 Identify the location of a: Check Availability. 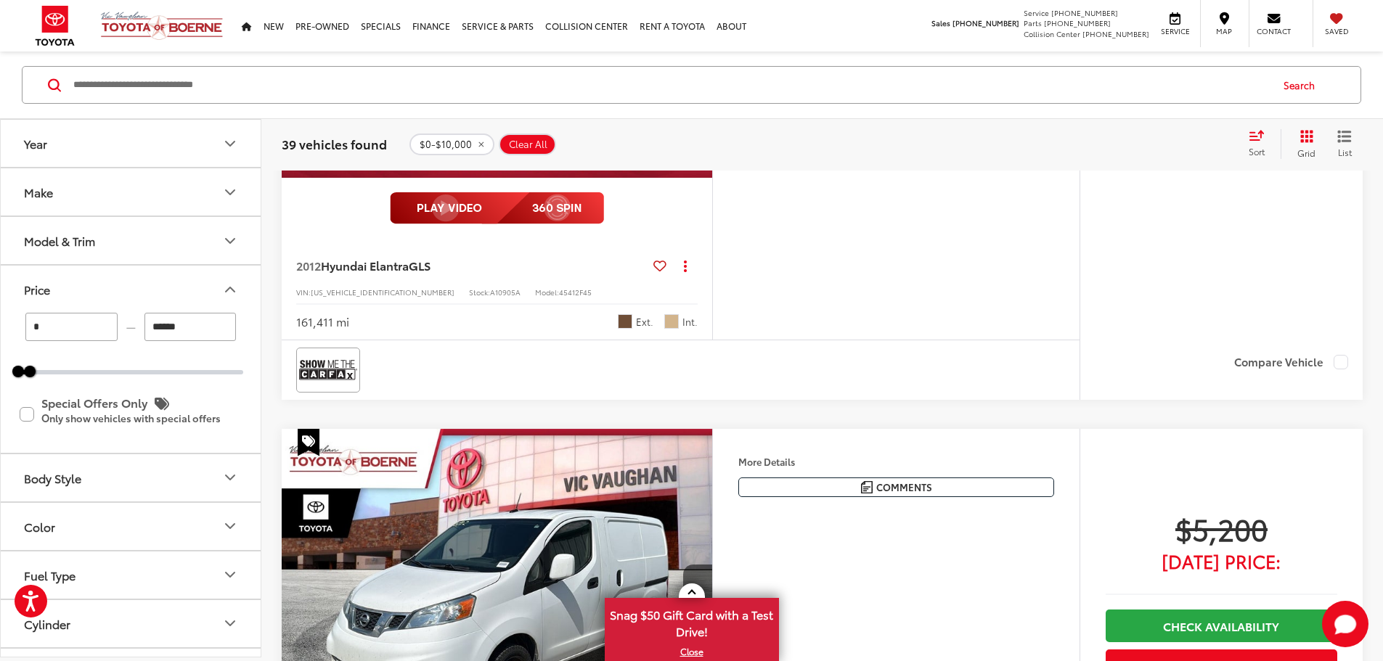
(1221, 626).